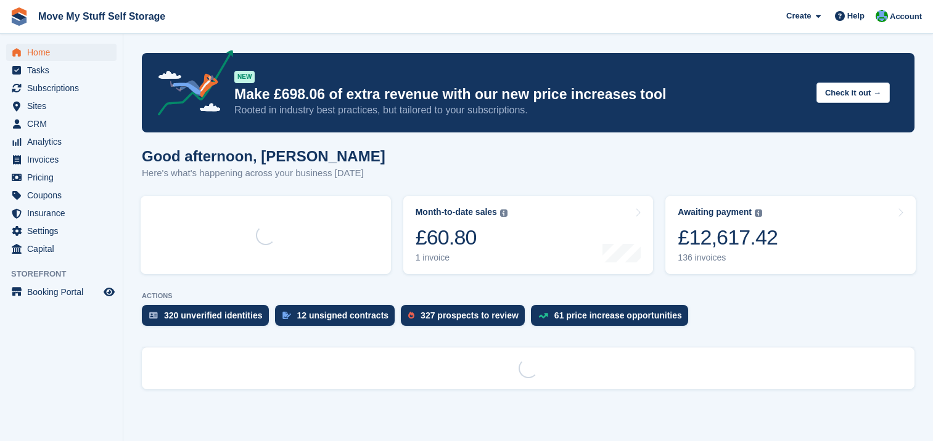 This screenshot has height=441, width=933. Describe the element at coordinates (287, 316) in the screenshot. I see `img: contract_signature_icon-13c848040528278c33f63329250d36e43548de30e8caae1d1a13099fd9432cc5.svg` at that location.